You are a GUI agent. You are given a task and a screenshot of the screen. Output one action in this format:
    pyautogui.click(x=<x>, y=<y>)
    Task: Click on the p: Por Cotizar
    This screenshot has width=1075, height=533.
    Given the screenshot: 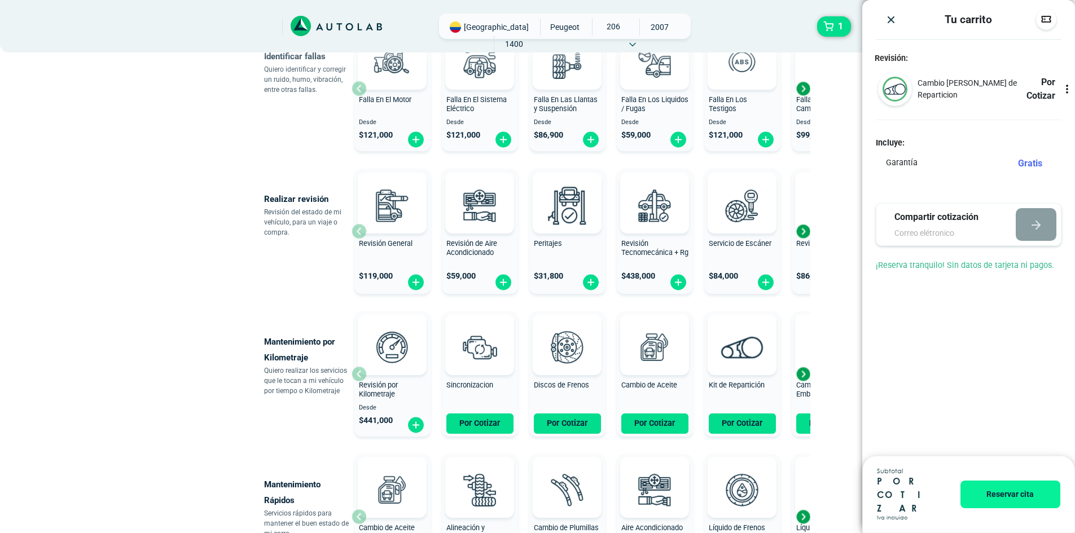 What is the action you would take?
    pyautogui.click(x=1038, y=89)
    